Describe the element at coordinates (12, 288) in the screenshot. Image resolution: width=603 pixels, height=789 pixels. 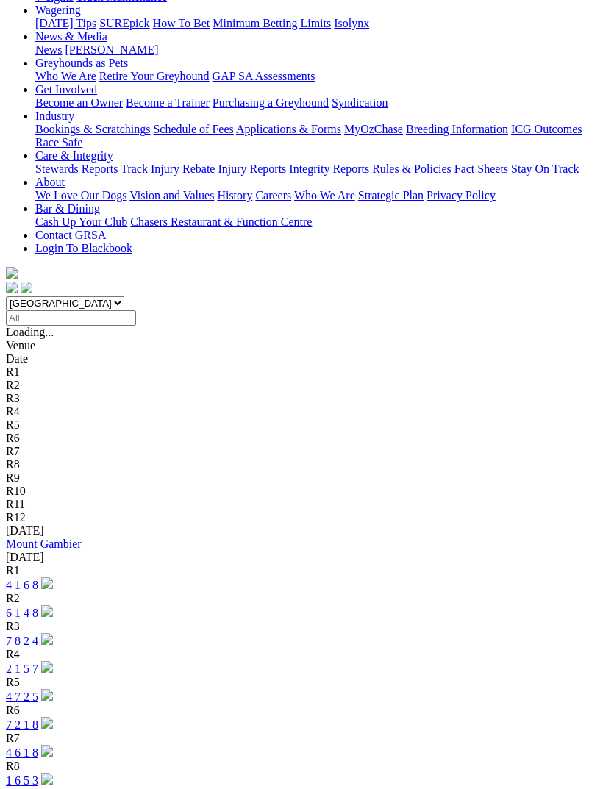
I see `img: facebook.svg` at that location.